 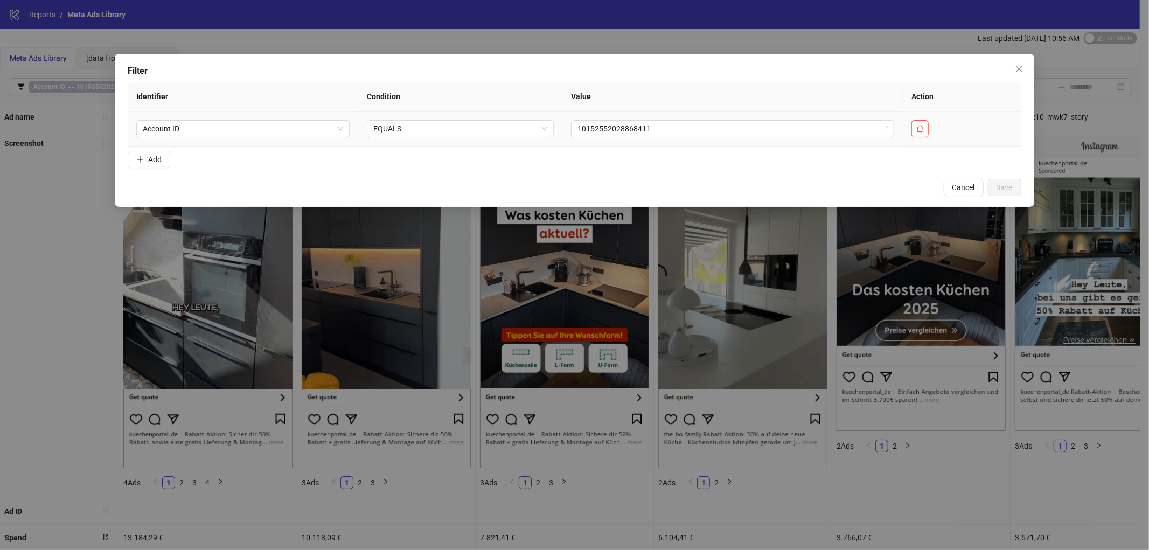 I want to click on span: EQUALS, so click(x=460, y=129).